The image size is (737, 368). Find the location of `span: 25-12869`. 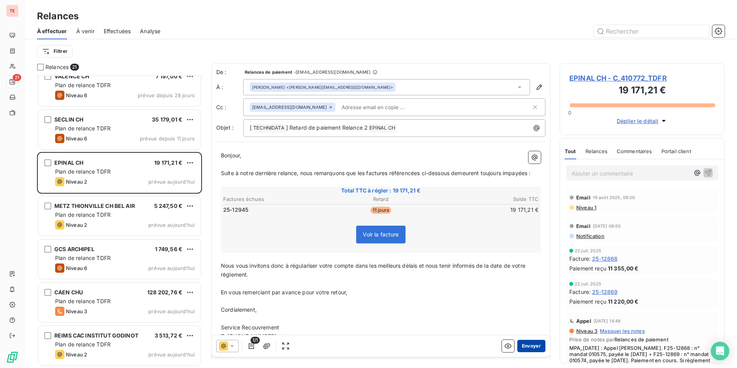

span: 25-12869 is located at coordinates (605, 291).